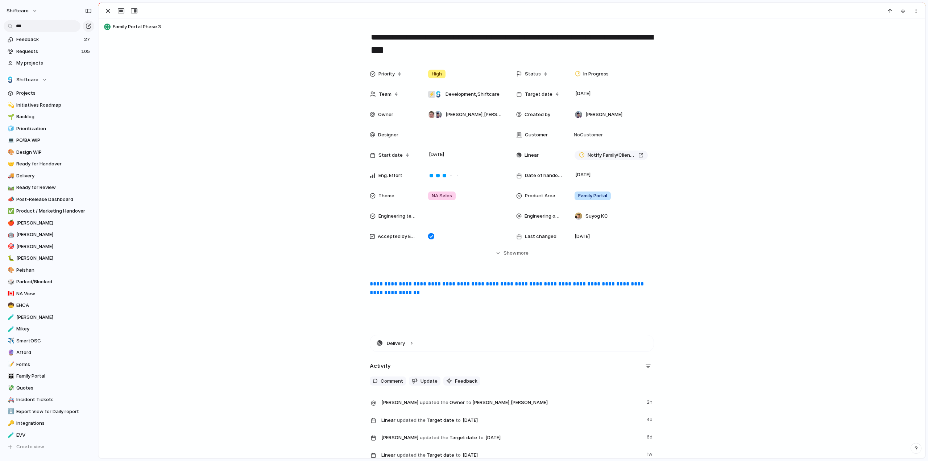 The width and height of the screenshot is (928, 461). I want to click on span: to, so click(458, 420).